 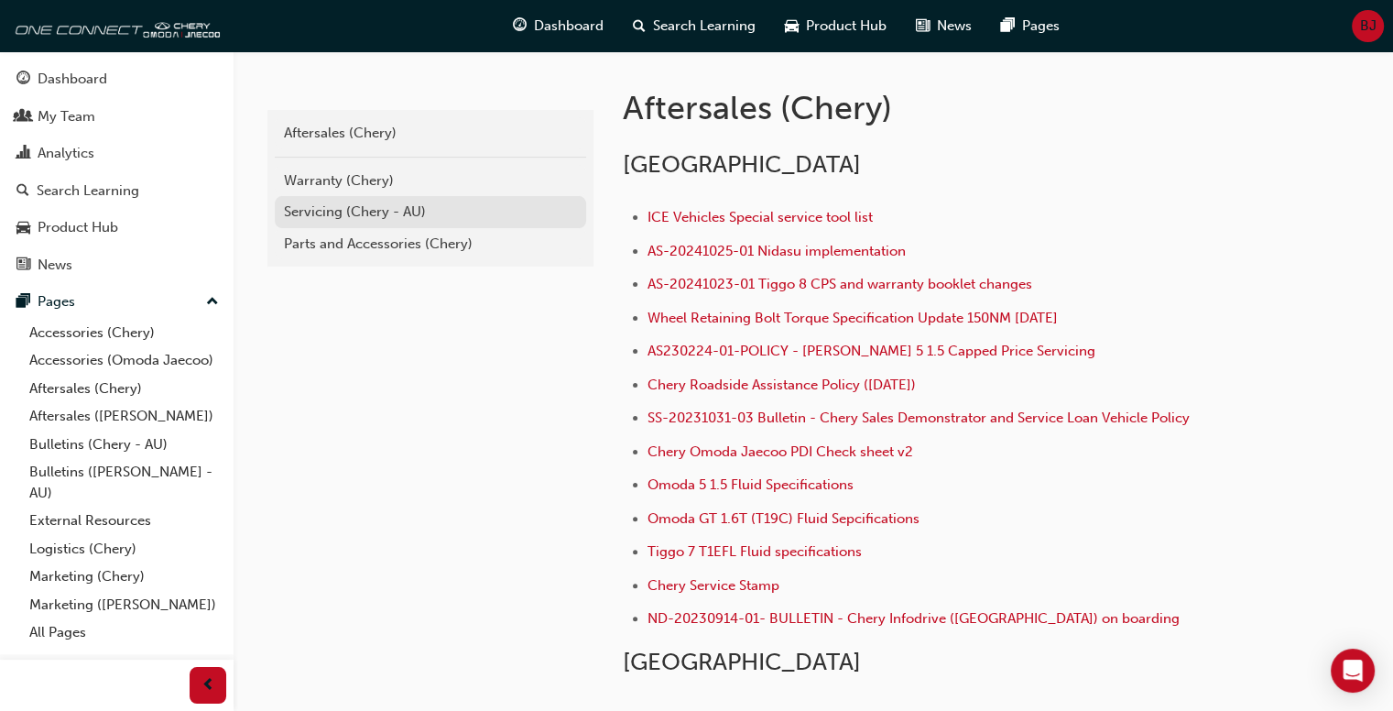 I want to click on a: search-iconSearch Learning, so click(x=694, y=26).